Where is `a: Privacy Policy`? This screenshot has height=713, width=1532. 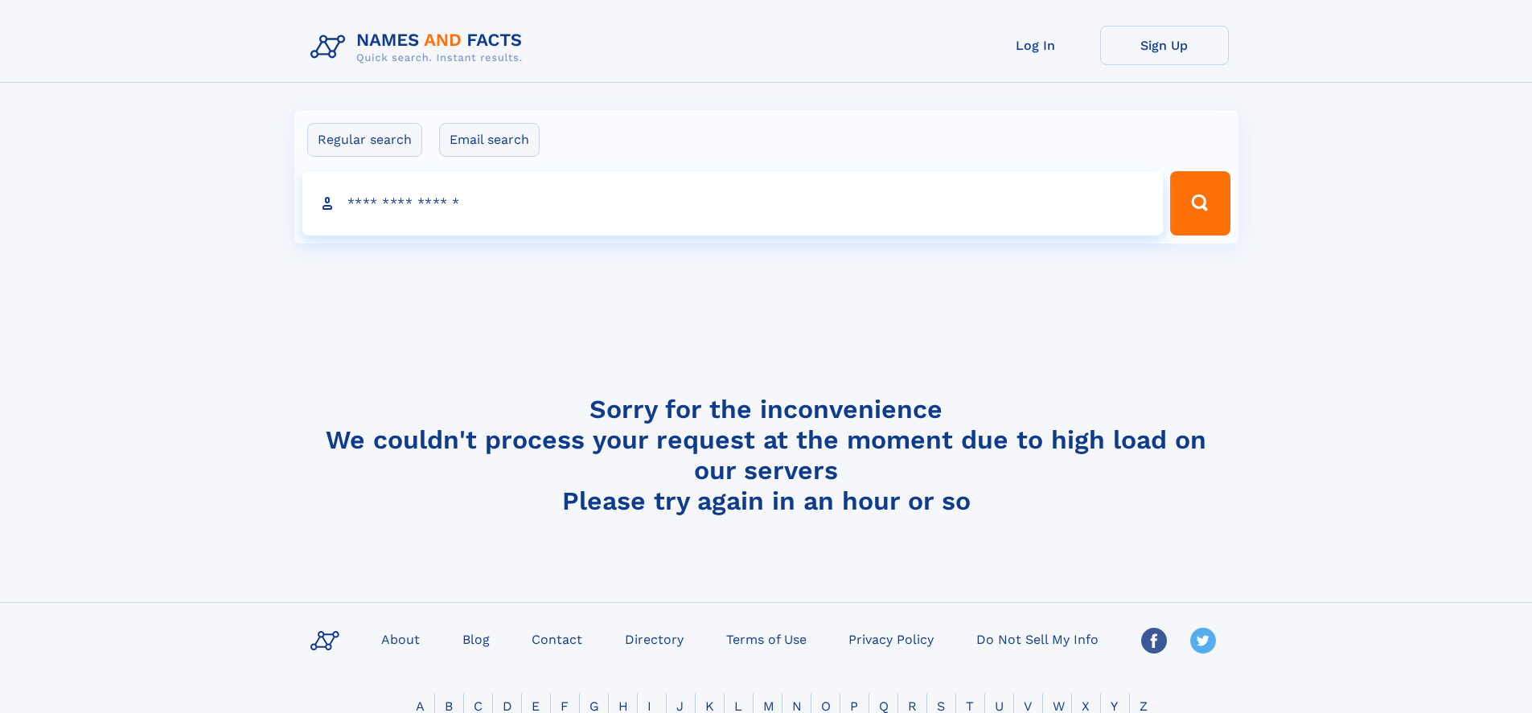 a: Privacy Policy is located at coordinates (891, 639).